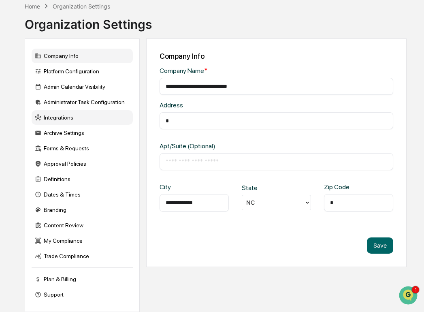 The height and width of the screenshot is (312, 424). Describe the element at coordinates (15, 131) in the screenshot. I see `img: Cece Ferraez` at that location.